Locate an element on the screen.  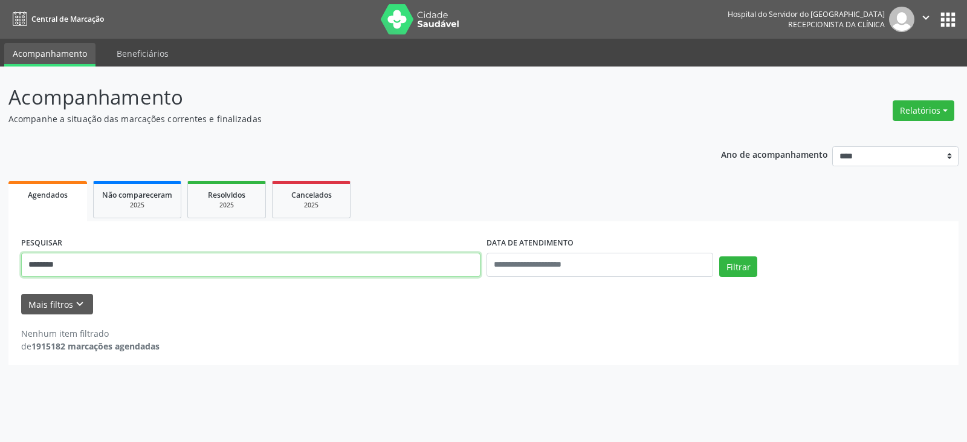
strong: 1915182 marcações agendadas is located at coordinates (95, 346).